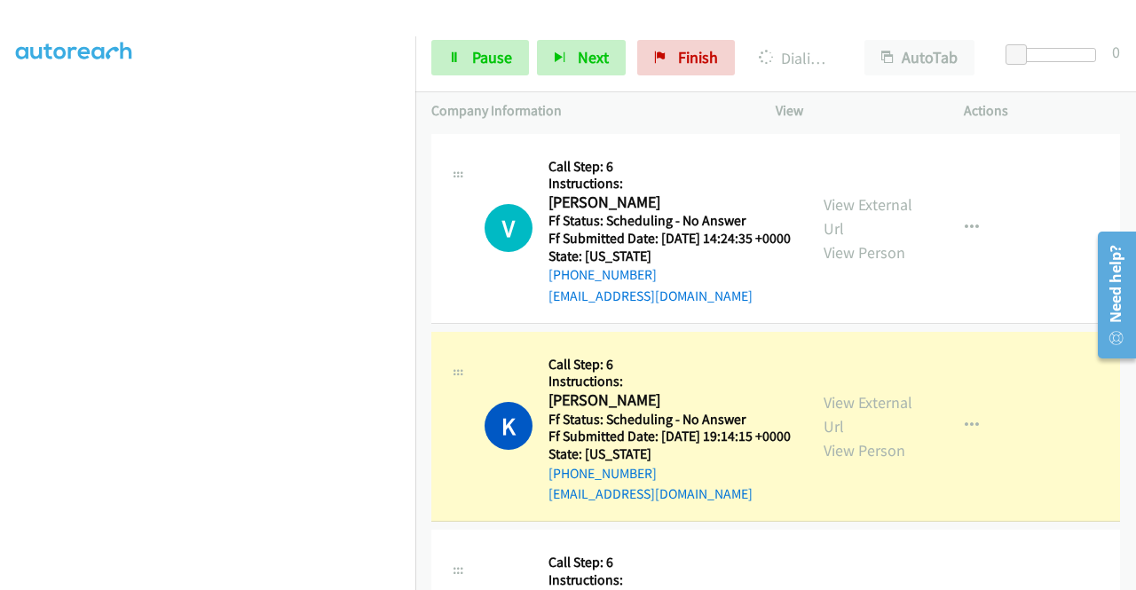 The height and width of the screenshot is (590, 1136). Describe the element at coordinates (1042, 111) in the screenshot. I see `p: Actions` at that location.